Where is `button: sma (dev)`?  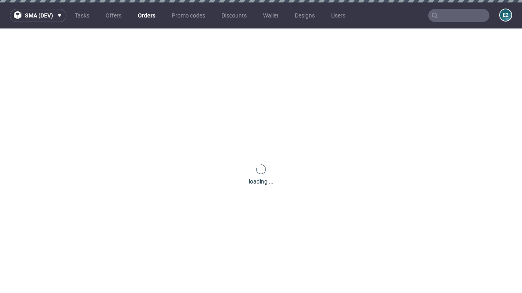 button: sma (dev) is located at coordinates (38, 15).